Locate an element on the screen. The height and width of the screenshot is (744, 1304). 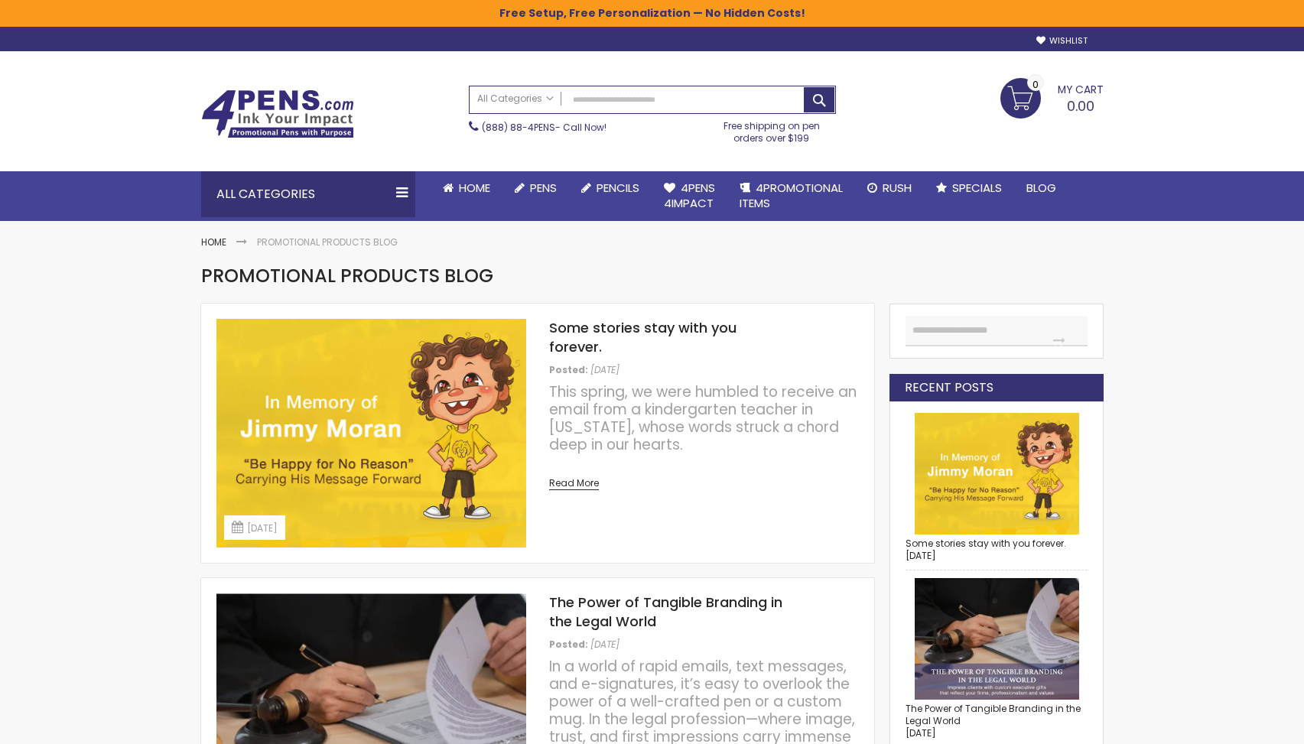
span: Specials is located at coordinates (977, 187).